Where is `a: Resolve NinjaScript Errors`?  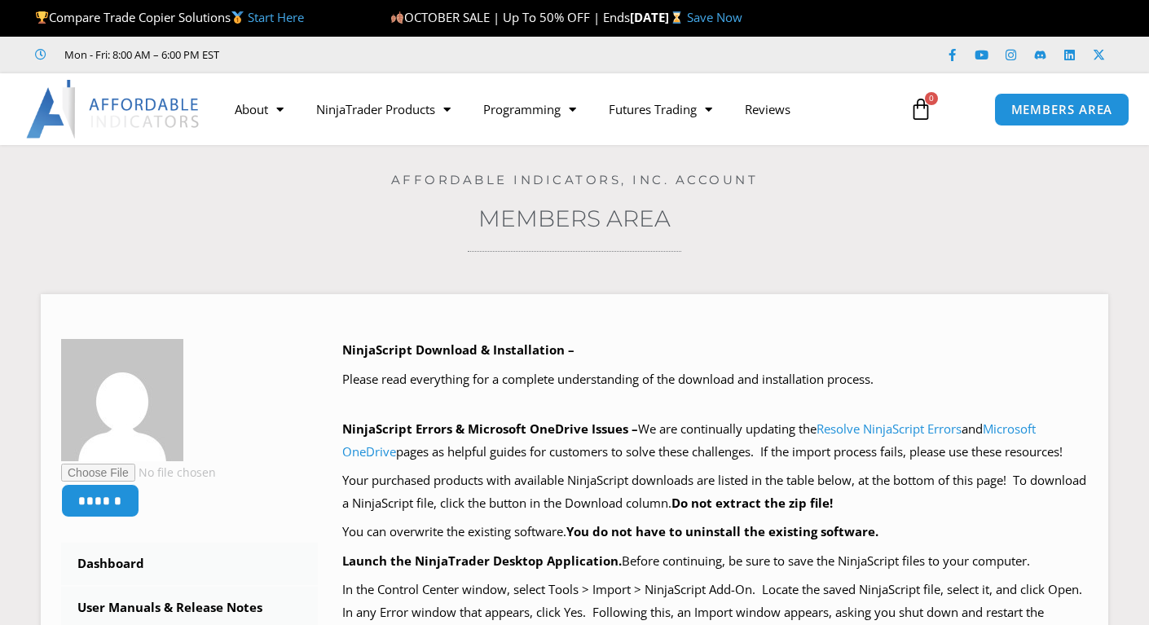
a: Resolve NinjaScript Errors is located at coordinates (889, 429).